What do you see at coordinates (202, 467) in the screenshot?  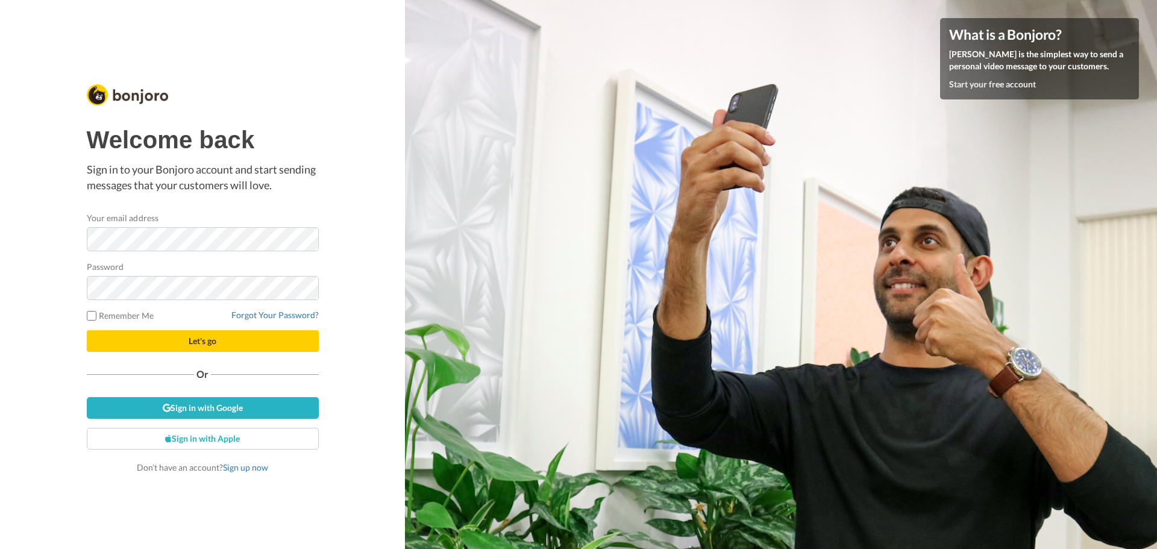 I see `span: Don’t have an account?` at bounding box center [202, 467].